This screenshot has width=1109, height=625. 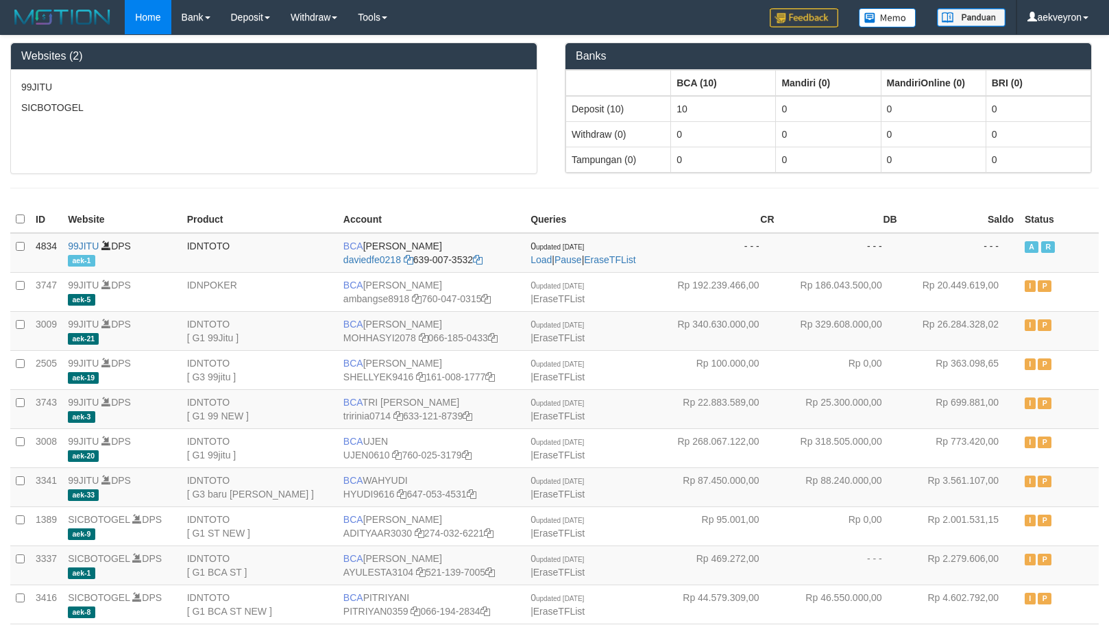 I want to click on a: daviedfe0218, so click(x=372, y=260).